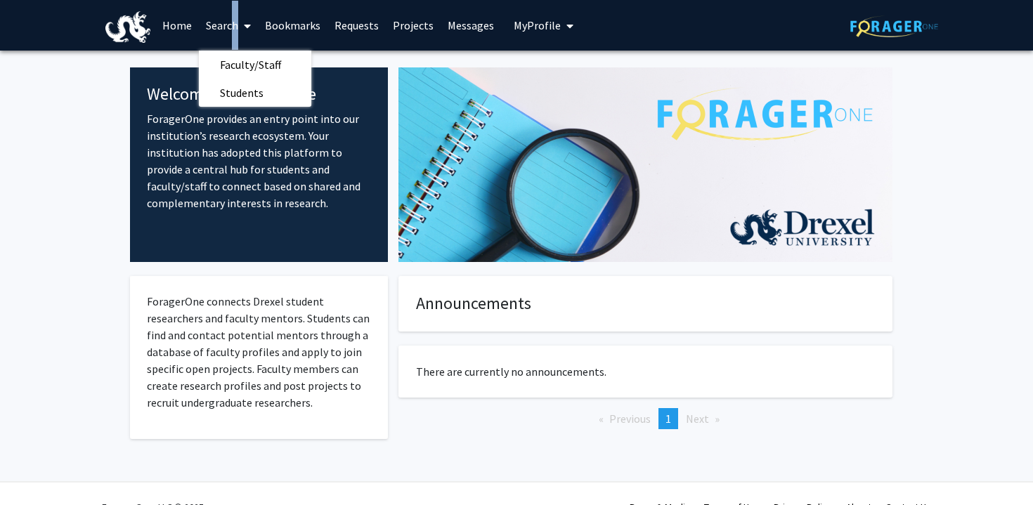  I want to click on span: Students, so click(242, 93).